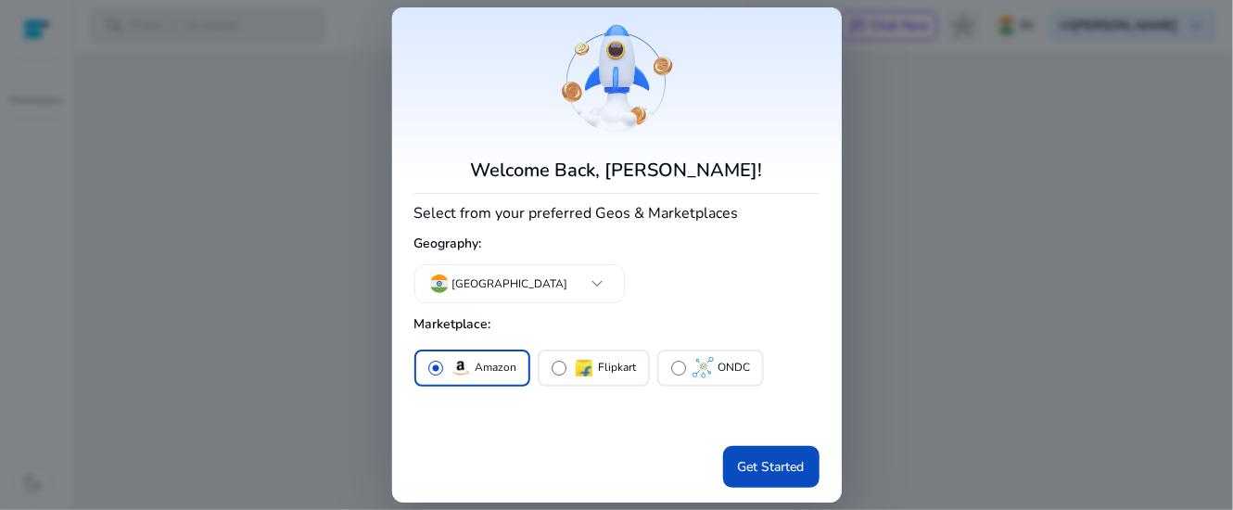 The image size is (1233, 510). Describe the element at coordinates (598, 284) in the screenshot. I see `span: keyboard_arrow_down` at that location.